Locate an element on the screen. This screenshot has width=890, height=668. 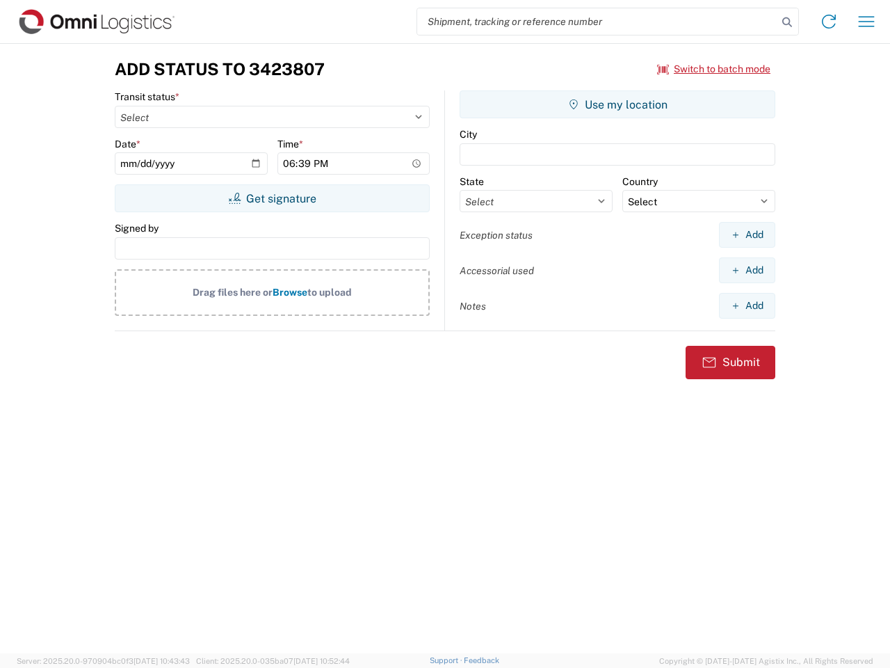
label: Accessorial used is located at coordinates (496, 271).